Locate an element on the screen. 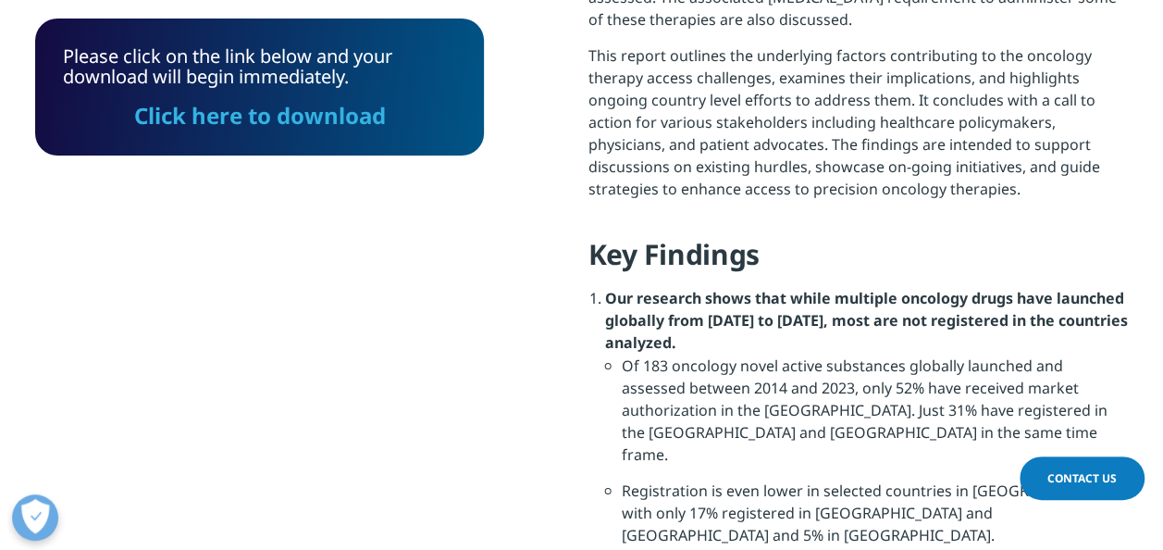 The width and height of the screenshot is (1163, 550). li: Of 183 oncology novel active substances globally launched and assessed between 2014 and 2023, onl... is located at coordinates (875, 416).